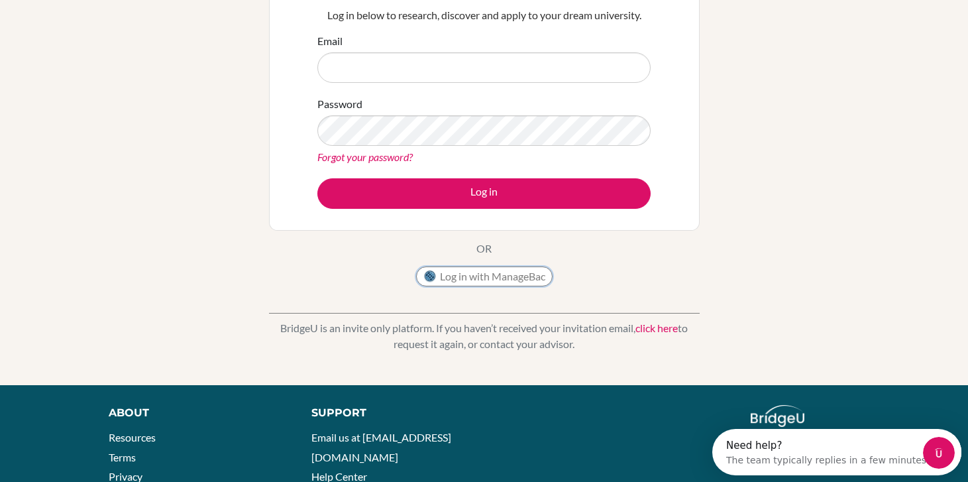 The height and width of the screenshot is (482, 968). Describe the element at coordinates (484, 249) in the screenshot. I see `p: OR` at that location.